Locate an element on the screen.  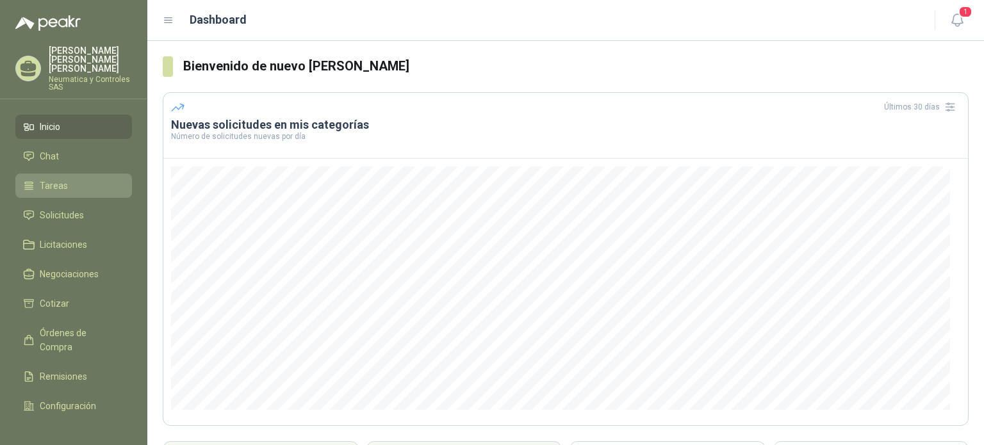
a: Licitaciones is located at coordinates (74, 245).